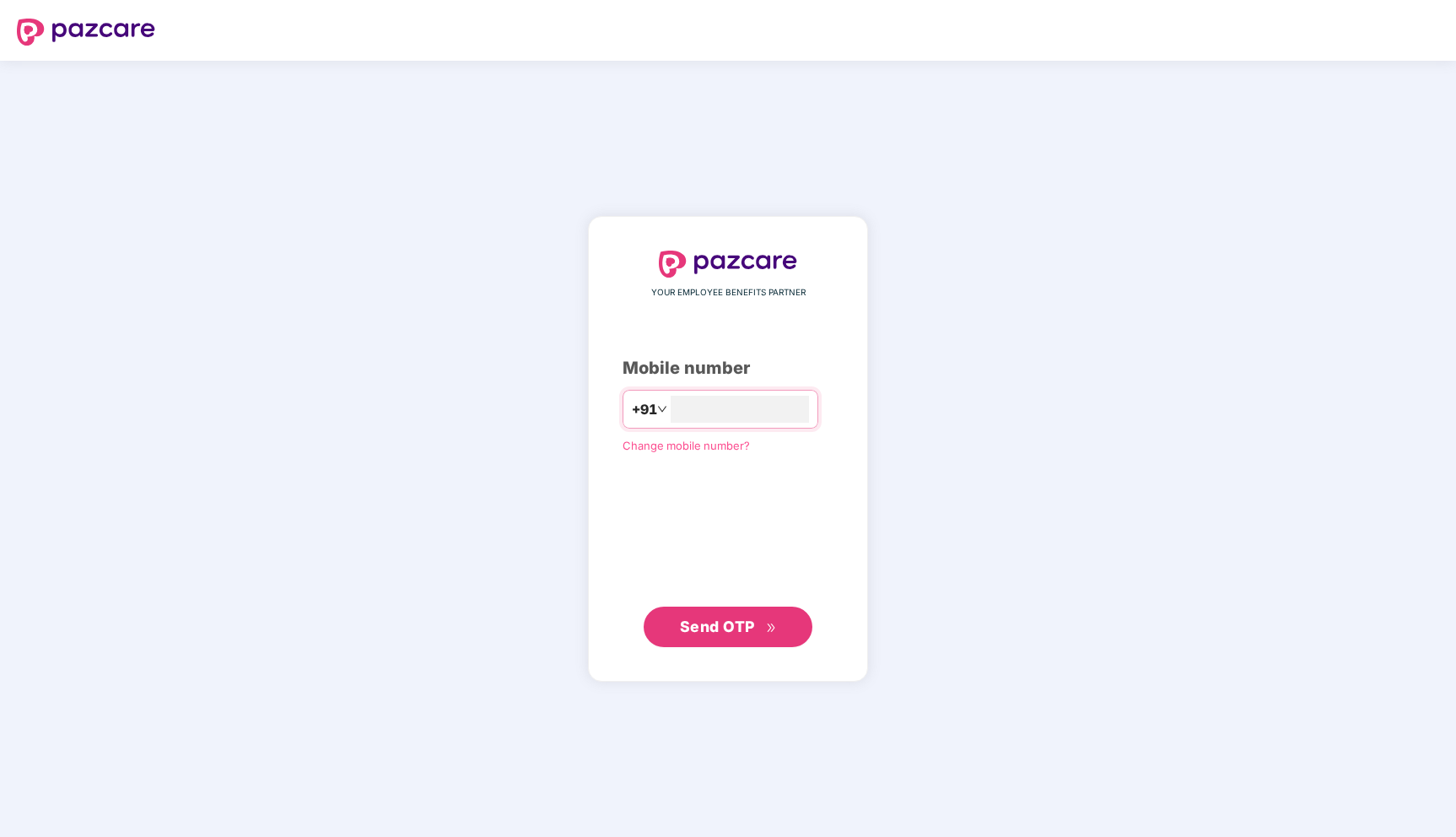 This screenshot has width=1456, height=837. Describe the element at coordinates (686, 445) in the screenshot. I see `span: Change mobile number?` at that location.